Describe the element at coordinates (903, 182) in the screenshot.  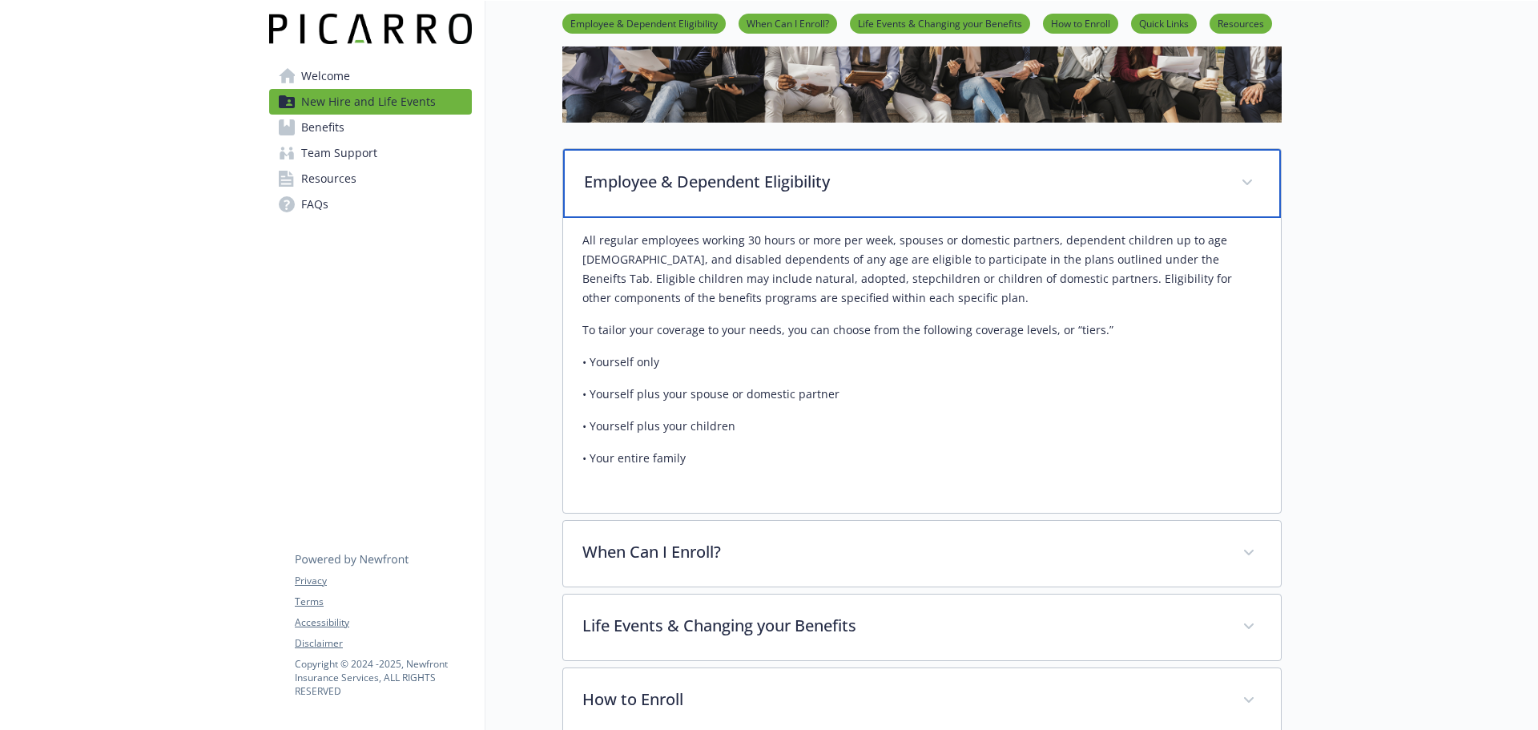
I see `p: Employee & Dependent Eligibility` at that location.